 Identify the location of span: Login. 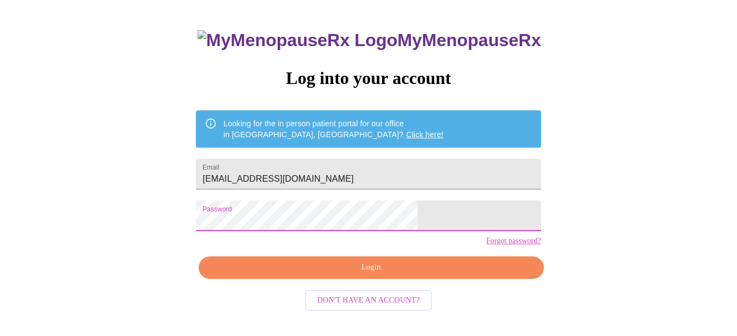
(371, 267).